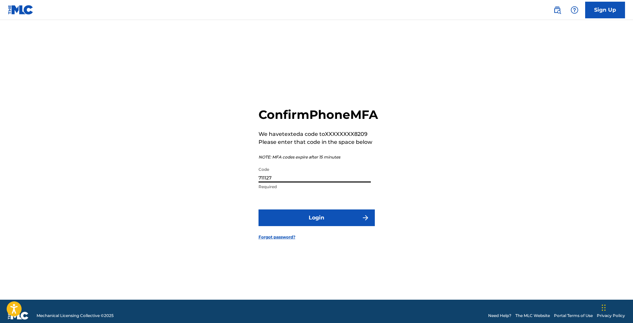 This screenshot has width=633, height=323. Describe the element at coordinates (366, 217) in the screenshot. I see `img: f7272a7cc735f4ea7f67.svg` at that location.